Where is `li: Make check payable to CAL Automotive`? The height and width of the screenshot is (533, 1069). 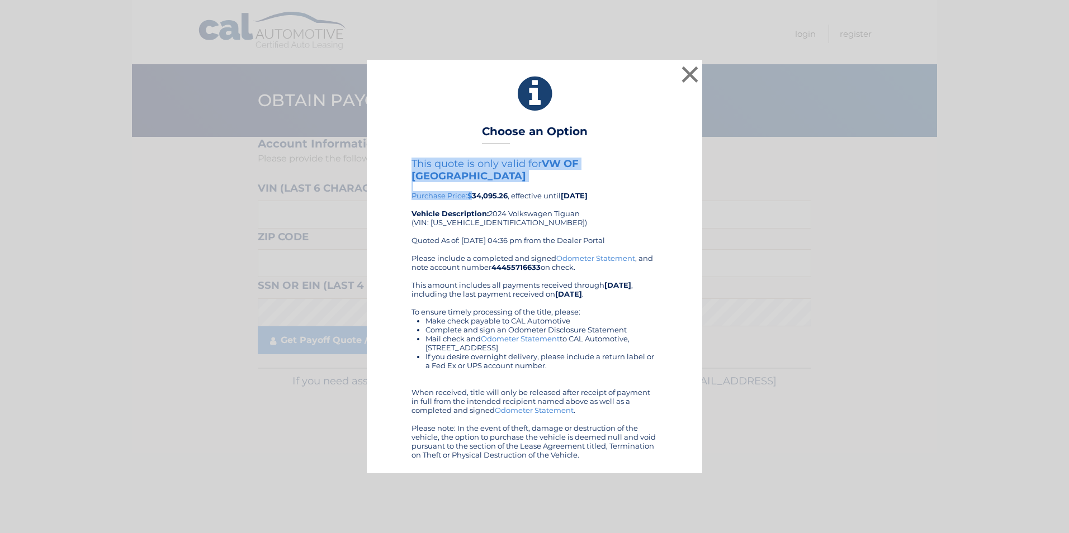
li: Make check payable to CAL Automotive is located at coordinates (541, 321).